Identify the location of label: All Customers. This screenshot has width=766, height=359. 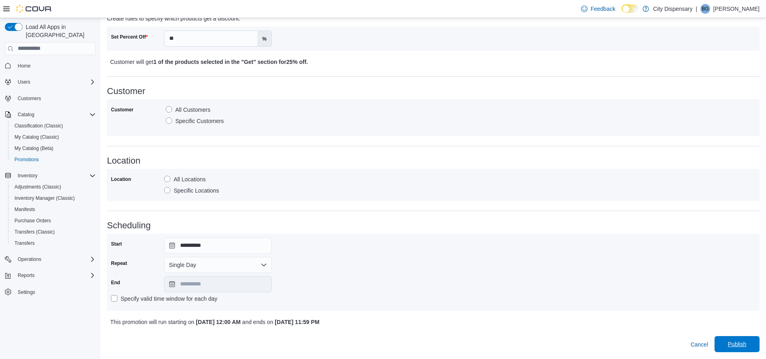
(188, 110).